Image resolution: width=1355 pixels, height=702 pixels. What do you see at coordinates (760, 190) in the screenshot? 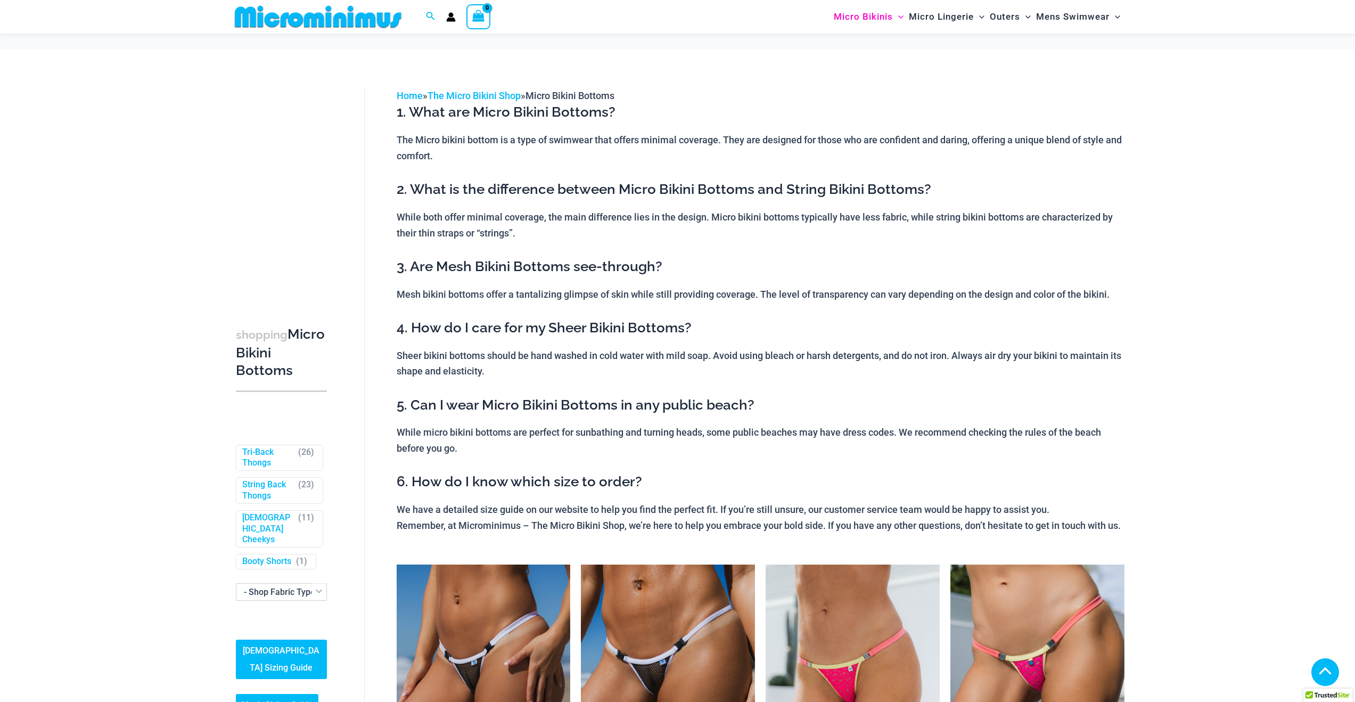
I see `h3: 2. What is the difference between Micro Bikini Bottoms and String Bikini Bottoms?` at bounding box center [760, 190].